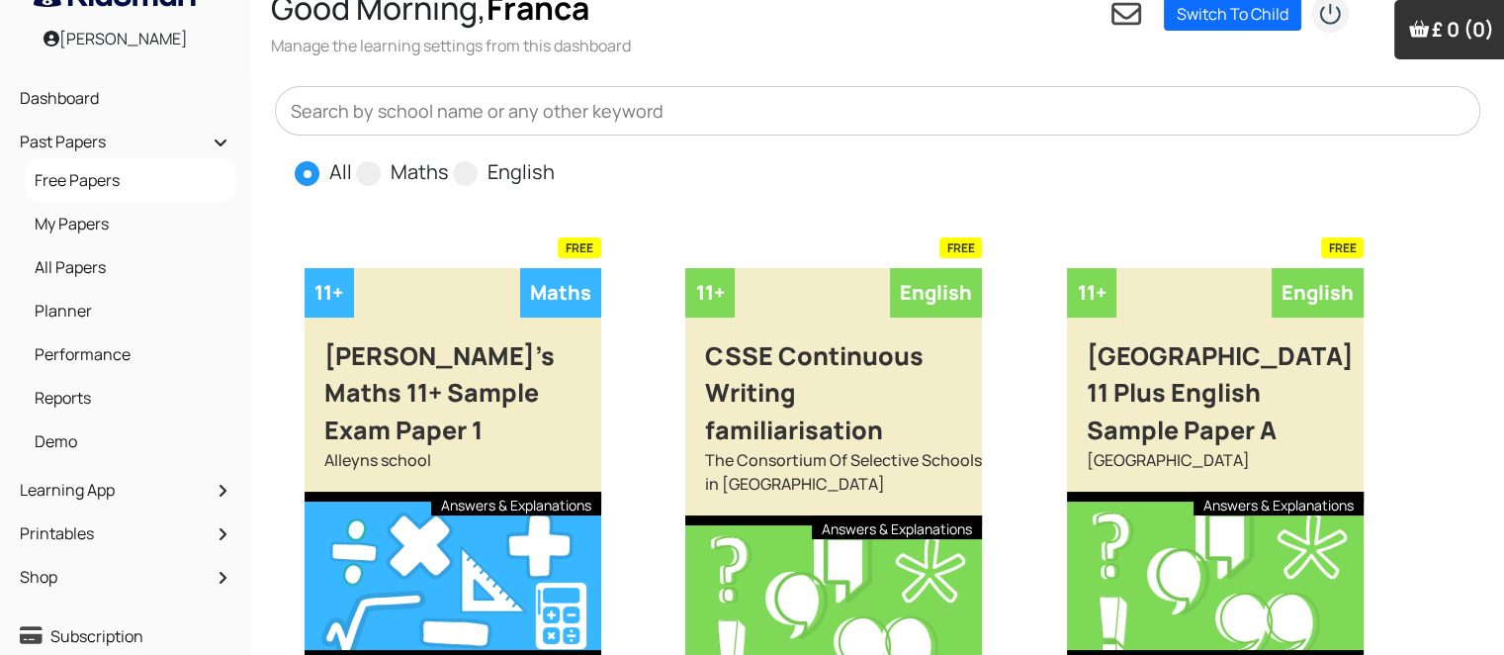  I want to click on a: Past Papers, so click(126, 141).